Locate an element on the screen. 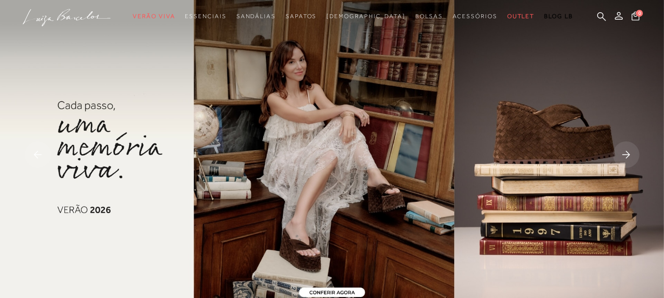 Image resolution: width=664 pixels, height=298 pixels. span: 0 is located at coordinates (639, 13).